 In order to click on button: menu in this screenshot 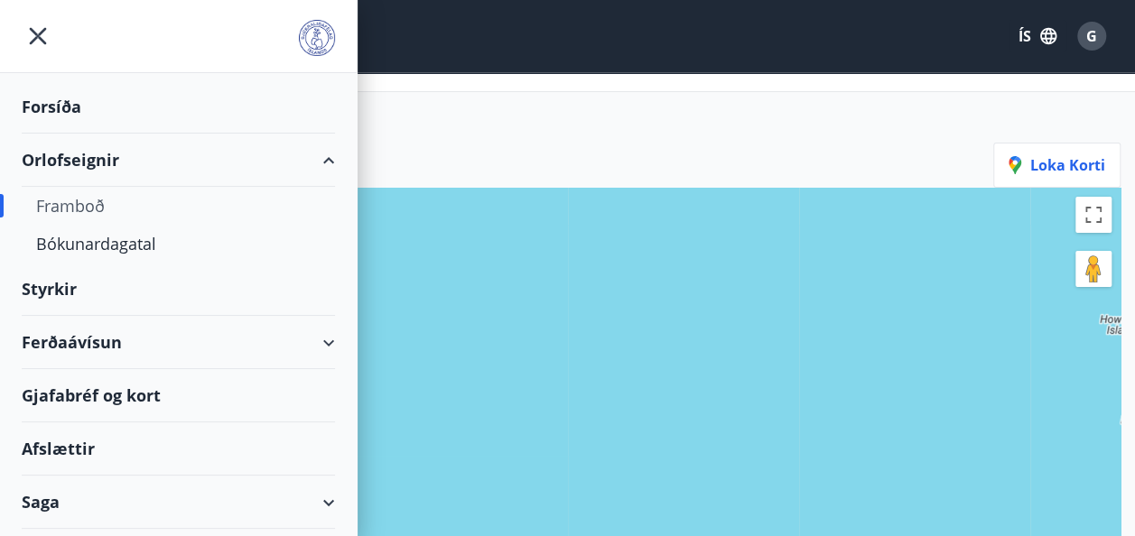, I will do `click(38, 36)`.